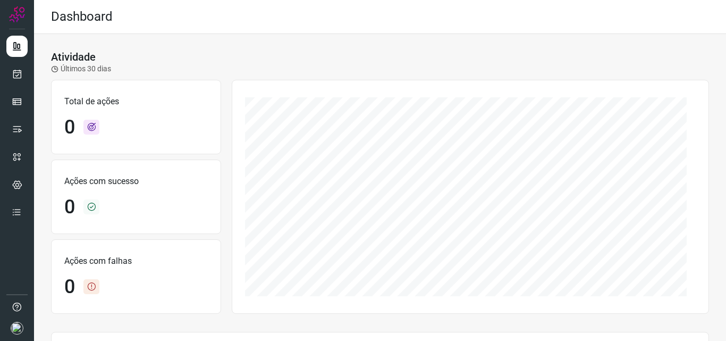  What do you see at coordinates (136, 261) in the screenshot?
I see `p: Ações com falhas` at bounding box center [136, 261].